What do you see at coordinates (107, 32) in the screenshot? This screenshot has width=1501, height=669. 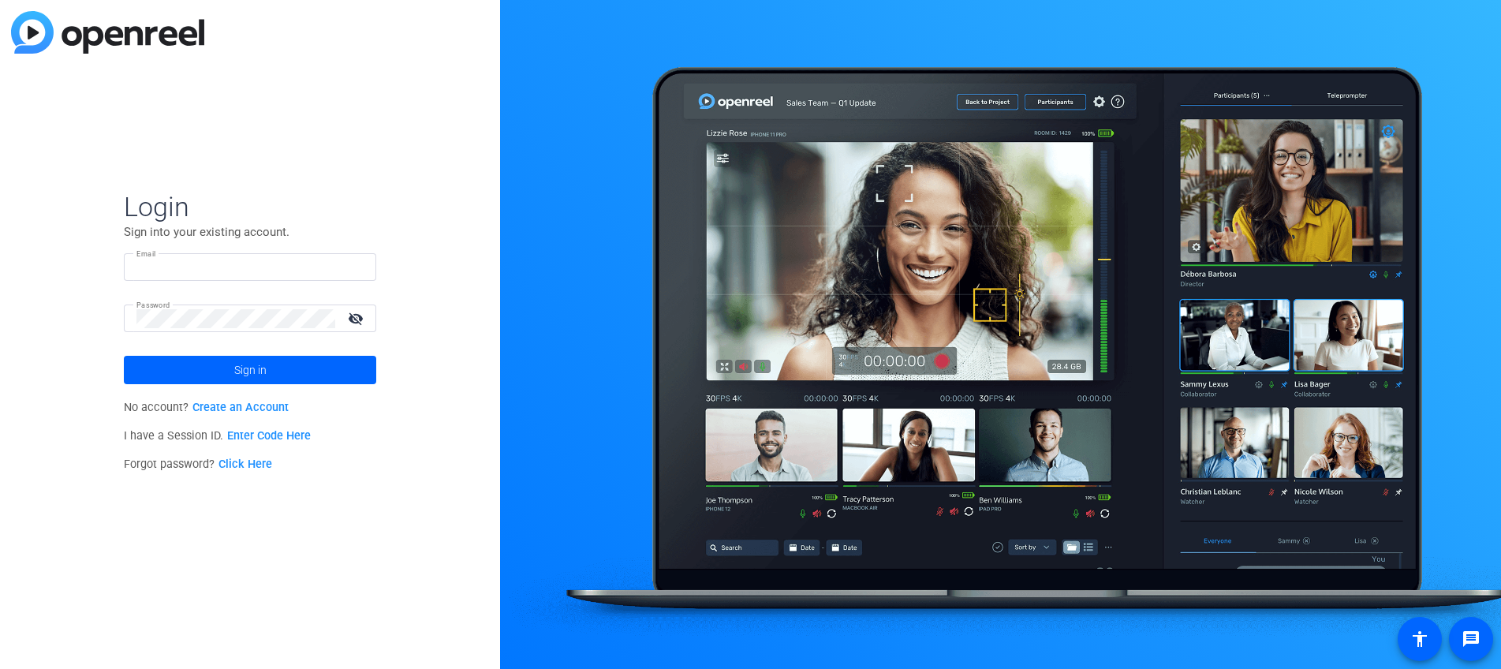 I see `img: blue-gradient.svg` at bounding box center [107, 32].